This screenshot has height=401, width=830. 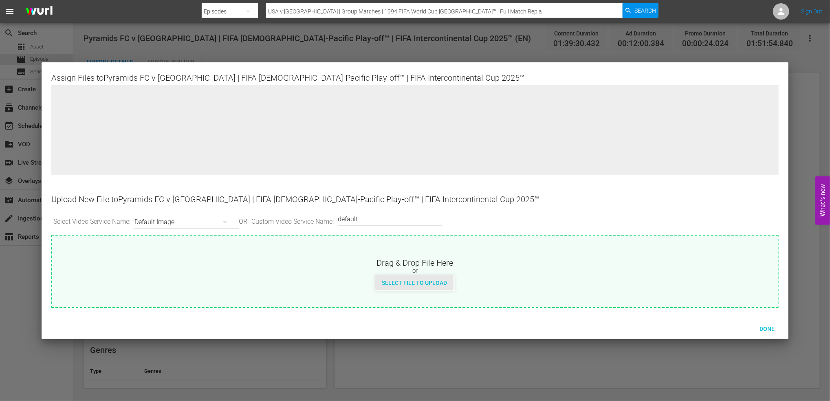 I want to click on span: menu, so click(x=10, y=11).